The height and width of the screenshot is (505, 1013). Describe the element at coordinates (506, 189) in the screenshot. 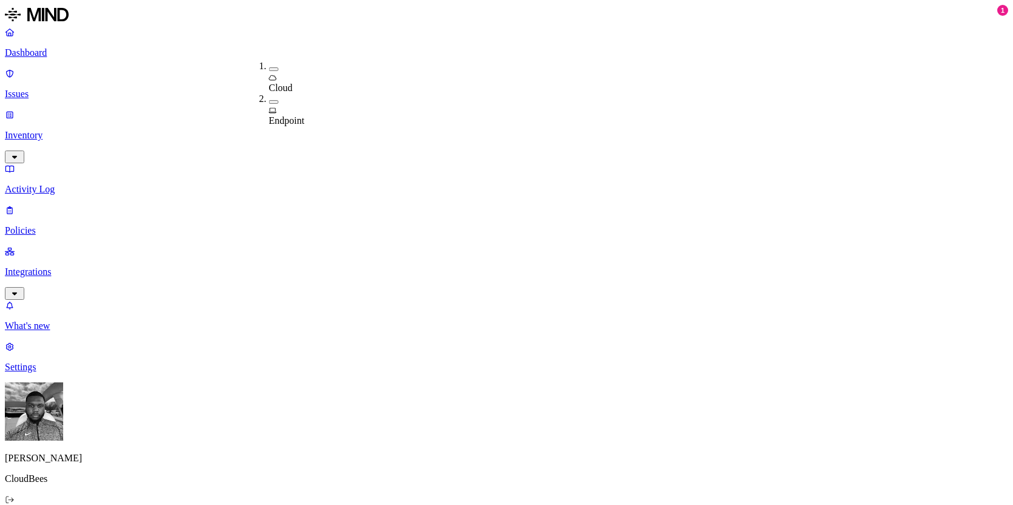

I see `p: Activity Log` at that location.